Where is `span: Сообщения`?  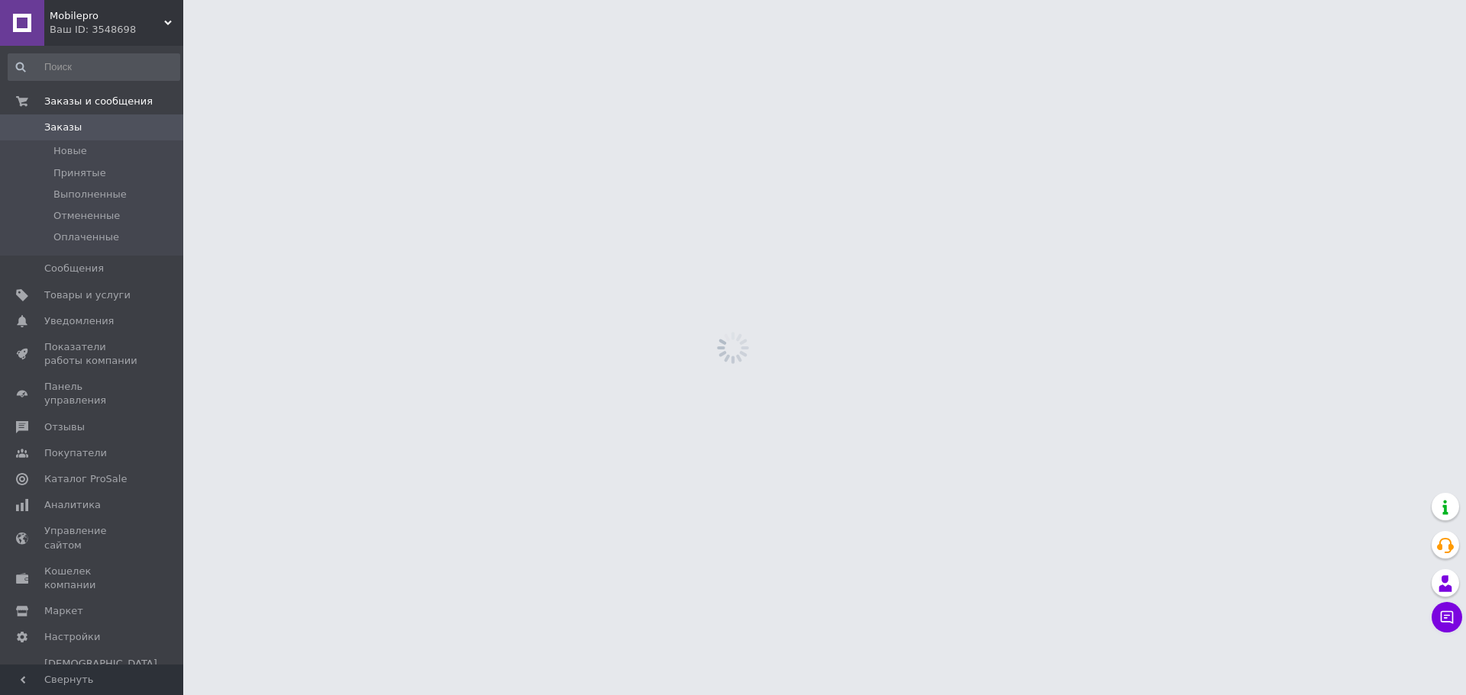
span: Сообщения is located at coordinates (74, 269).